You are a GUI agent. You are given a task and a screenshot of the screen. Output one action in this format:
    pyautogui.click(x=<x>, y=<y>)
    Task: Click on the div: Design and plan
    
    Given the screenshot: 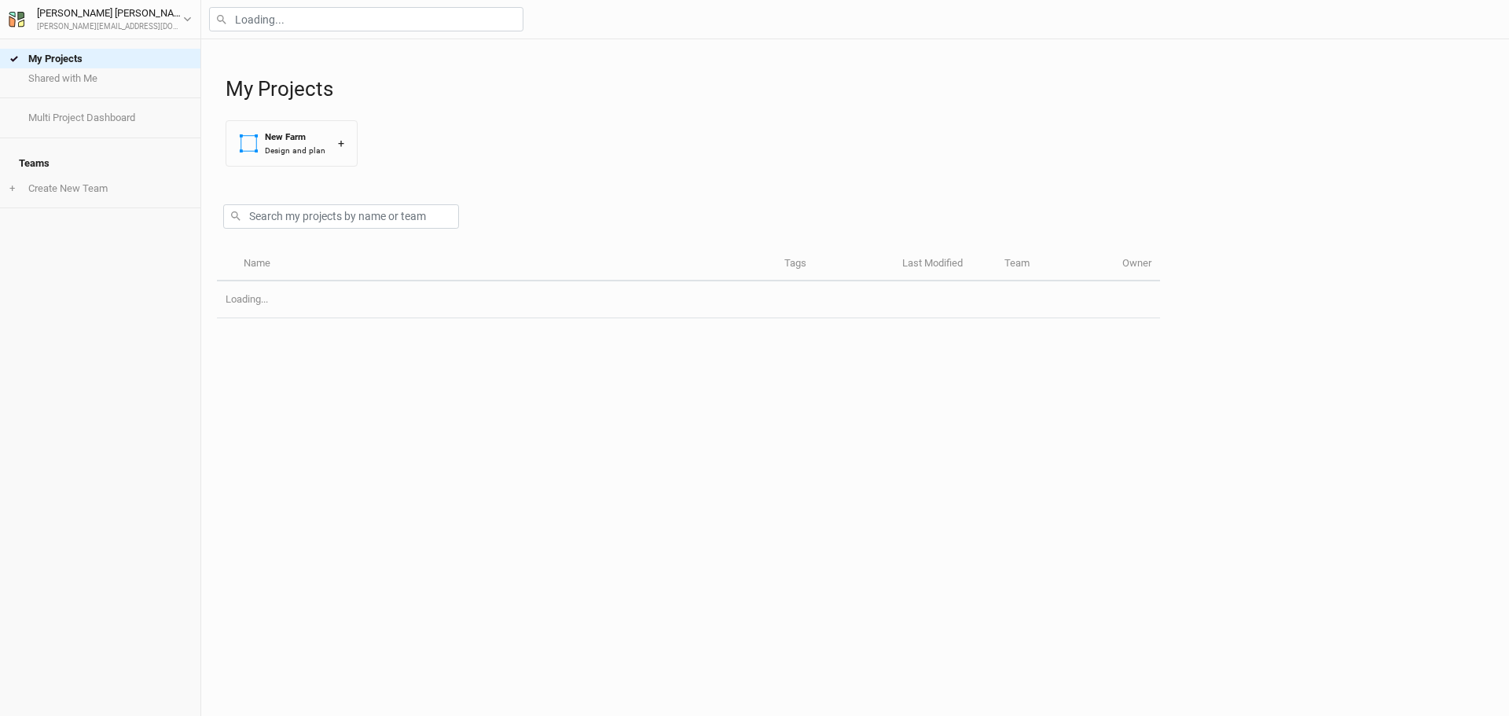 What is the action you would take?
    pyautogui.click(x=295, y=150)
    